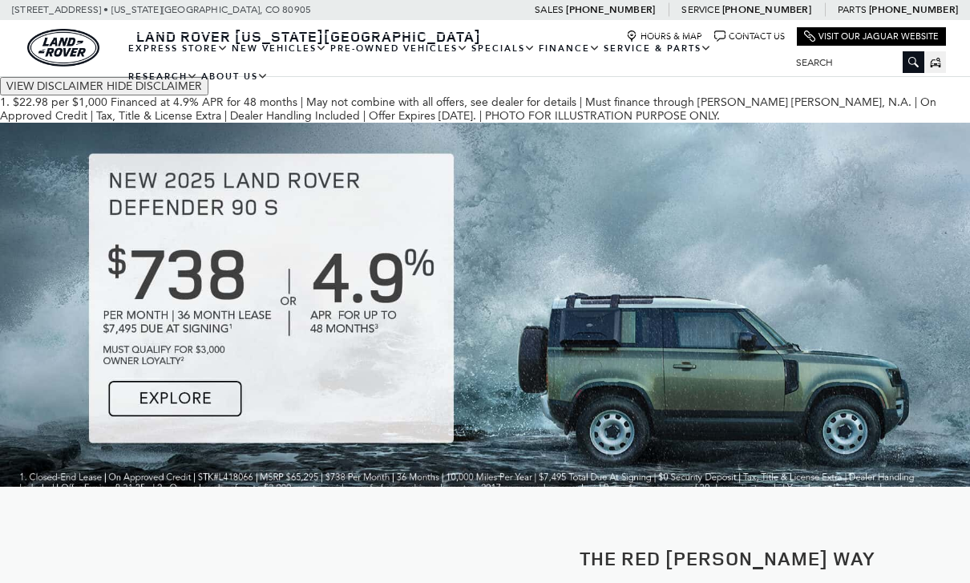 The image size is (970, 583). What do you see at coordinates (178, 48) in the screenshot?
I see `a: EXPRESS STORE` at bounding box center [178, 48].